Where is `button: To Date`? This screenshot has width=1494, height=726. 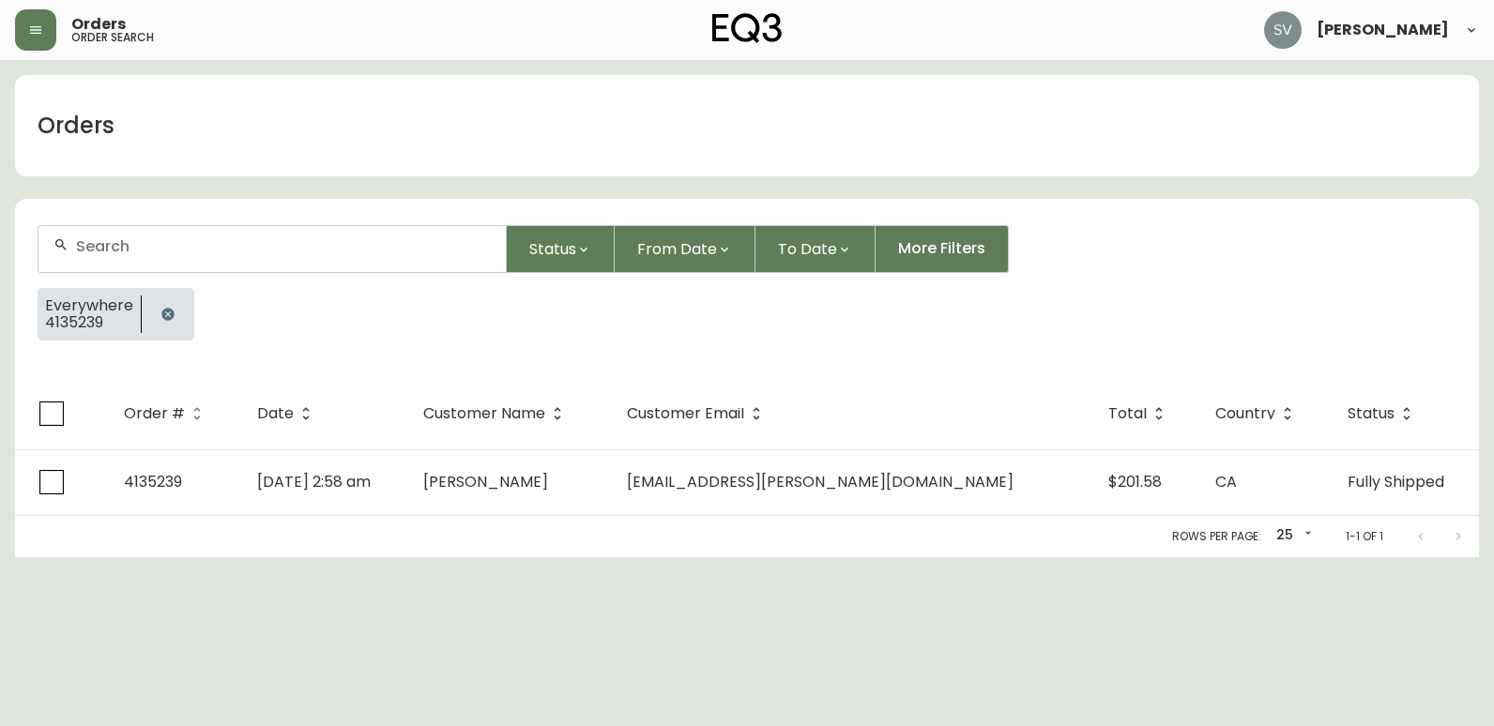 button: To Date is located at coordinates (816, 249).